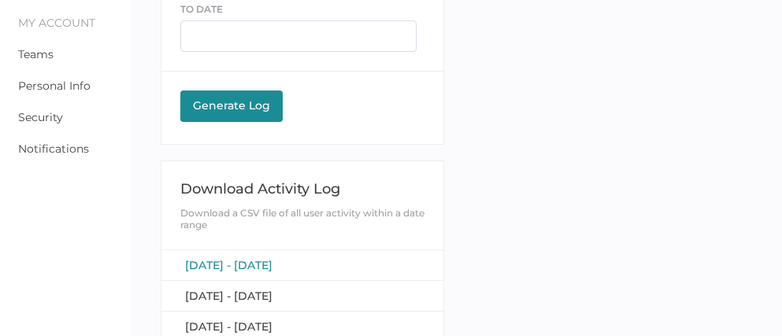 This screenshot has width=782, height=336. I want to click on div: Download a CSV file of all user activity within a date range, so click(302, 219).